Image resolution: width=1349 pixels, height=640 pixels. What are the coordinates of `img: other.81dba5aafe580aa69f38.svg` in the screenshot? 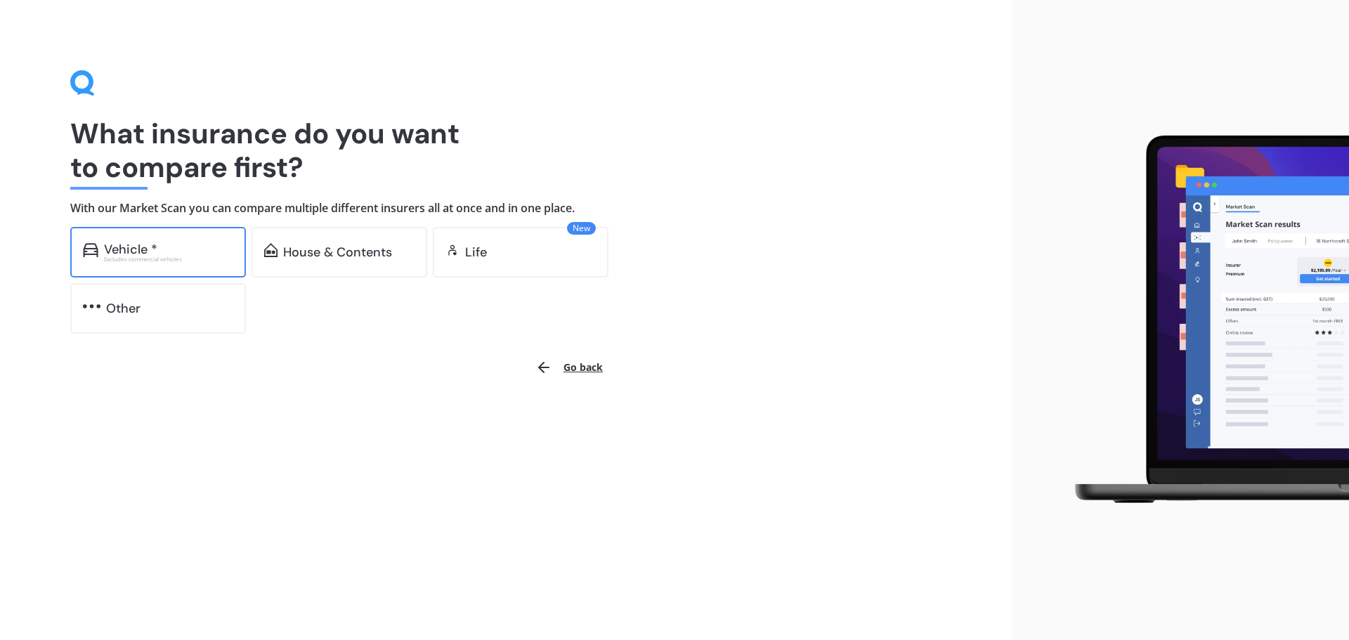 It's located at (91, 306).